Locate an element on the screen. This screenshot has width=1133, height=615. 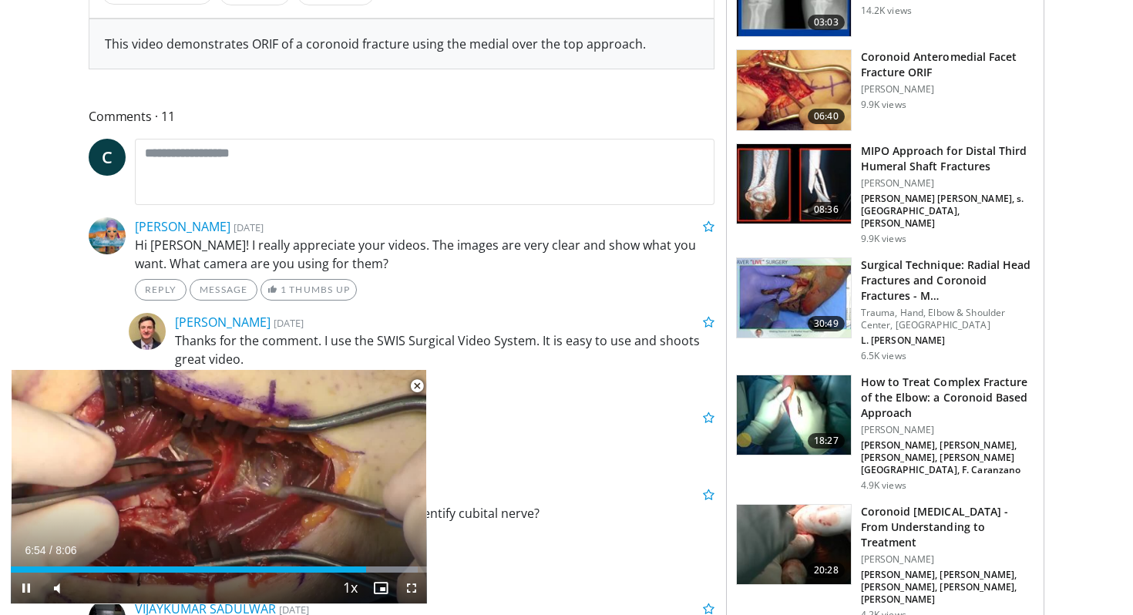
button: Pause is located at coordinates (26, 588).